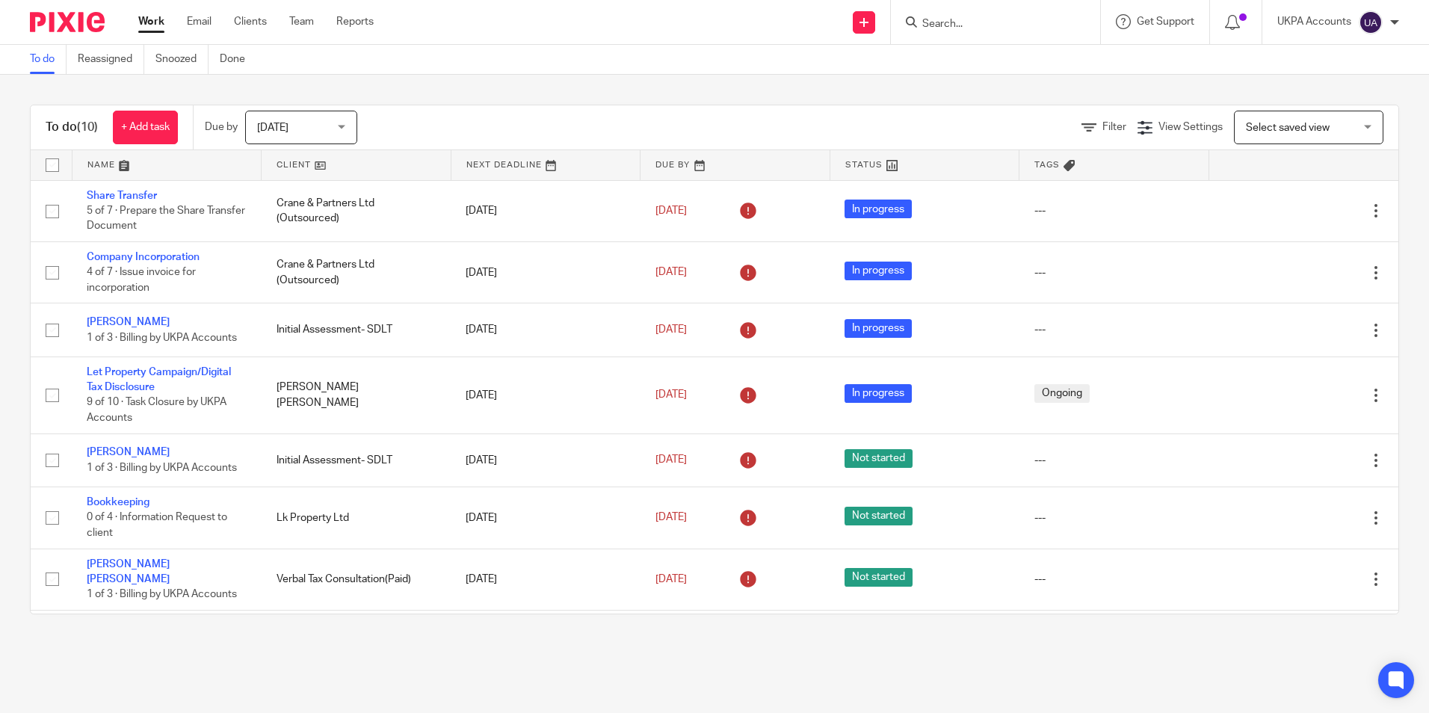  I want to click on span: 9 of 10 · Task Closure by UKPA Accounts, so click(156, 410).